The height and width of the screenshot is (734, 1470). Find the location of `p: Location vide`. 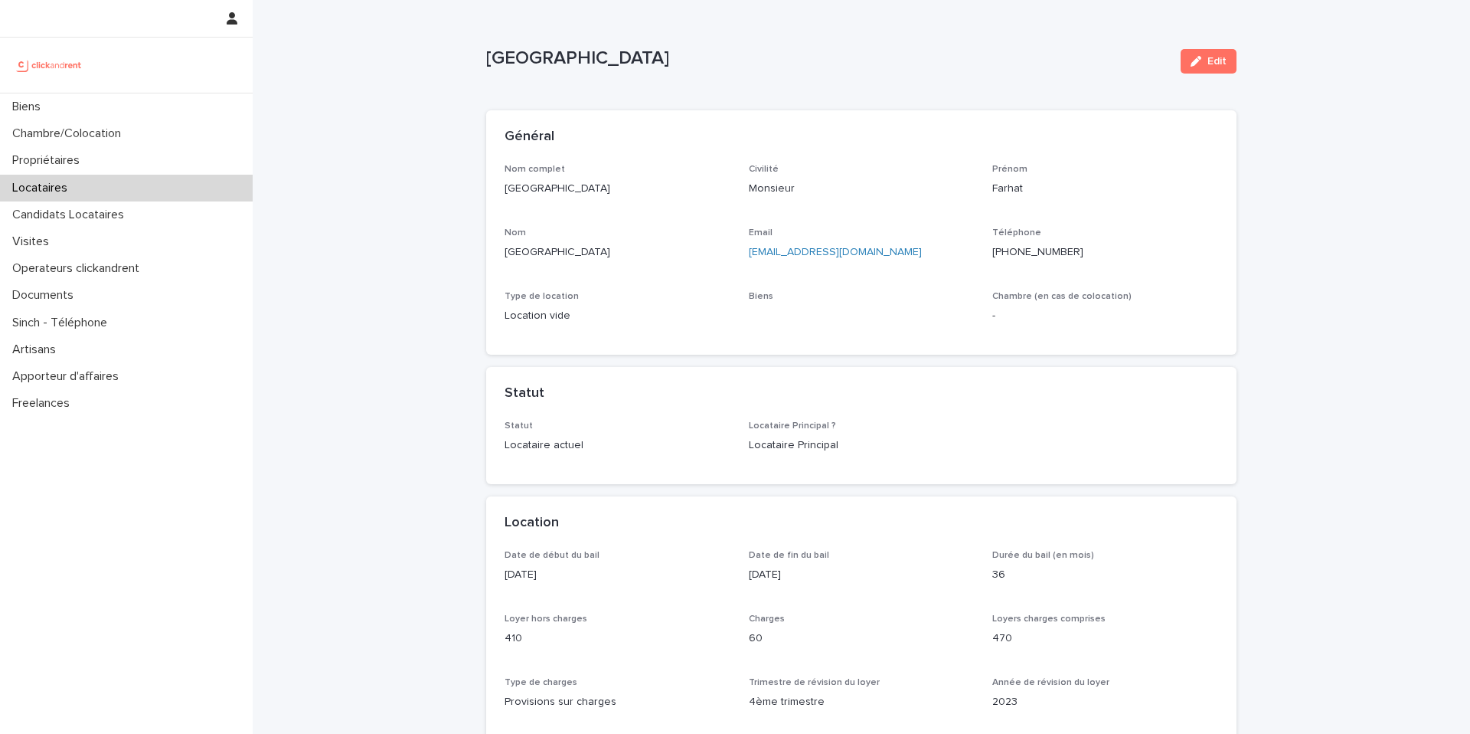

p: Location vide is located at coordinates (617, 316).